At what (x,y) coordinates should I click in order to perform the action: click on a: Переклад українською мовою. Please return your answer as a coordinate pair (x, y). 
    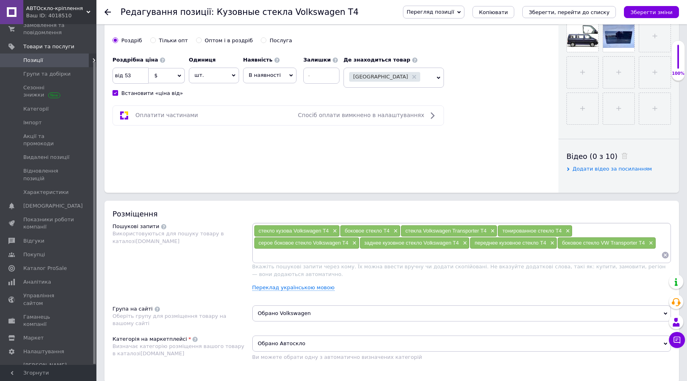
    Looking at the image, I should click on (293, 287).